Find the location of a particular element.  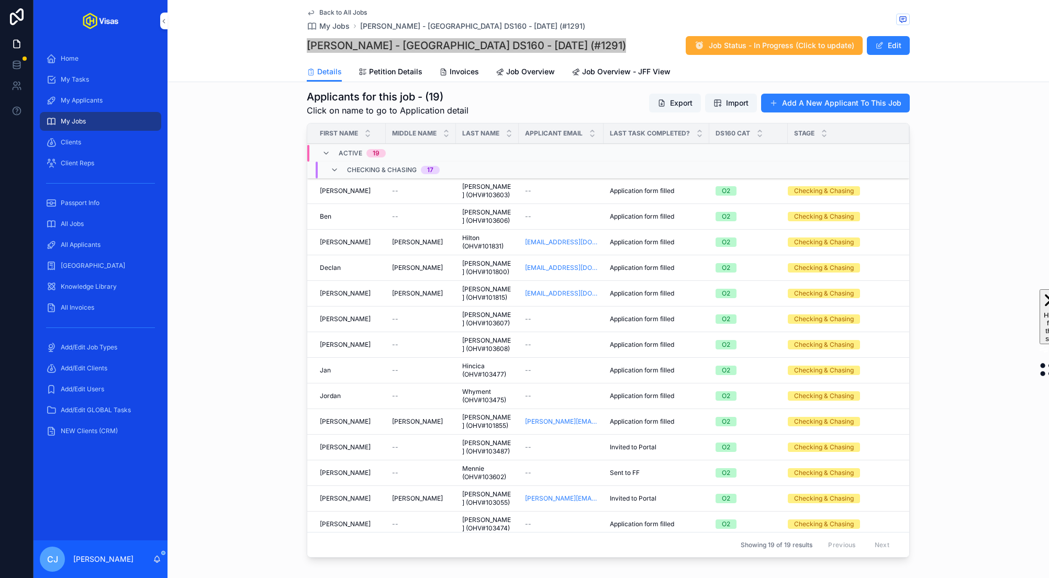

a: Petition Details is located at coordinates (390, 73).